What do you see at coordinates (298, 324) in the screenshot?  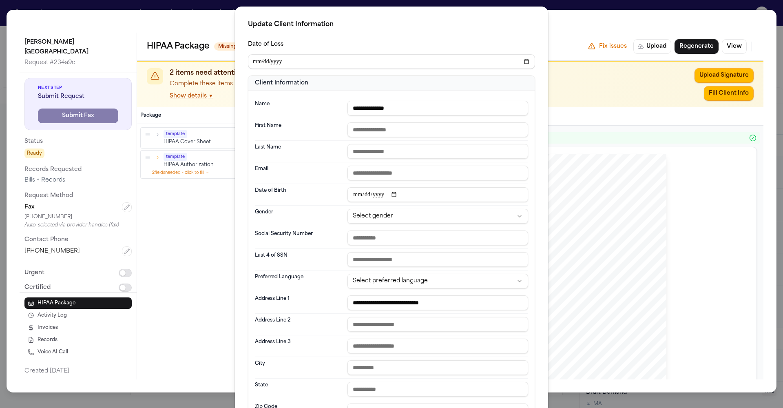 I see `dt: Address Line 2` at bounding box center [298, 324].